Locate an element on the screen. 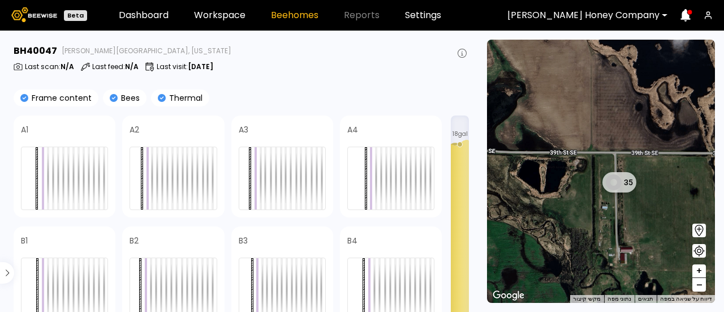  img: Beewise logo is located at coordinates (34, 15).